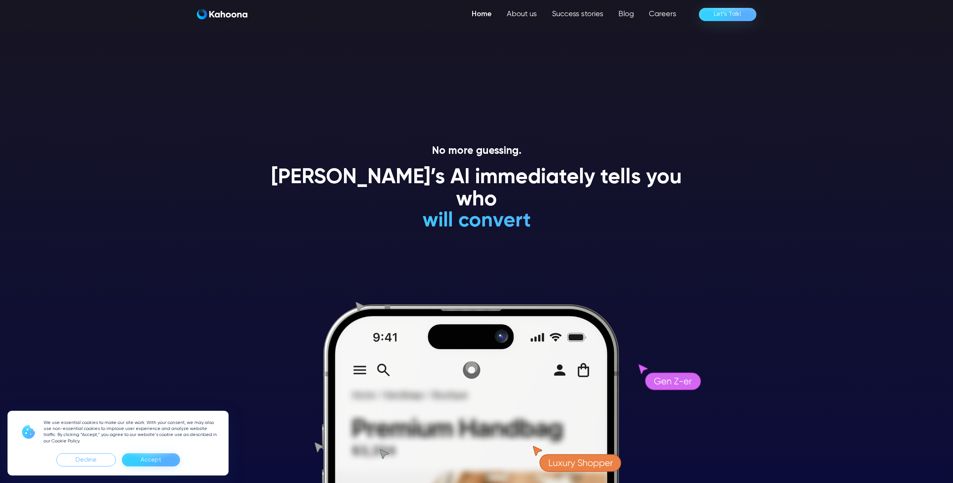 This screenshot has width=953, height=483. Describe the element at coordinates (581, 463) in the screenshot. I see `g: Luxury Shopper` at that location.